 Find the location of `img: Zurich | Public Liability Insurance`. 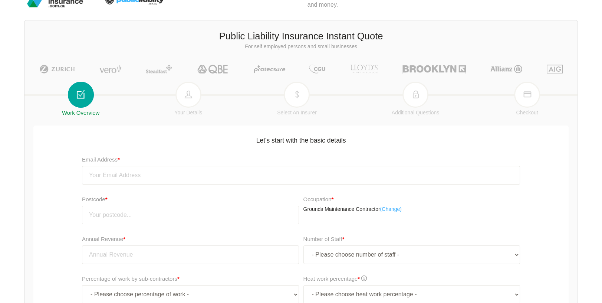

img: Zurich | Public Liability Insurance is located at coordinates (57, 69).